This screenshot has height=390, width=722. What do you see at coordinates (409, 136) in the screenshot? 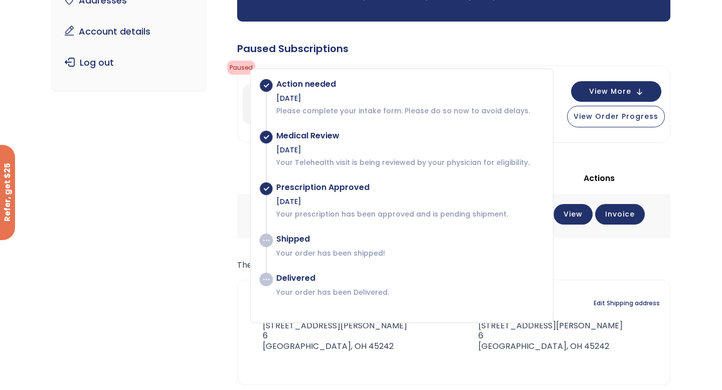
I see `div: Medical Review` at bounding box center [409, 136].